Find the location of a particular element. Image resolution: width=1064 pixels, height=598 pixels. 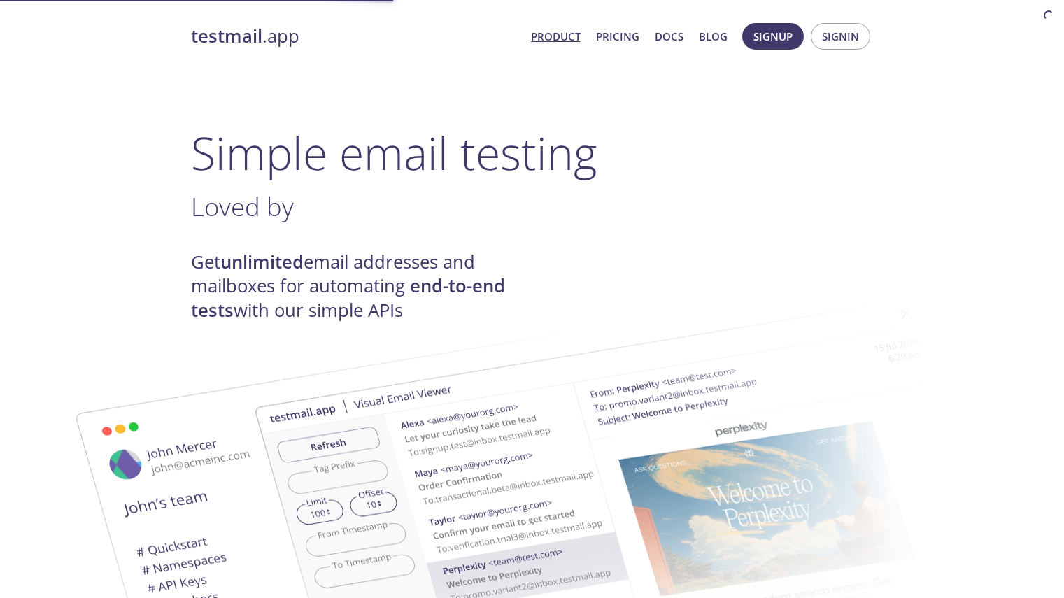

a: Product is located at coordinates (555, 36).